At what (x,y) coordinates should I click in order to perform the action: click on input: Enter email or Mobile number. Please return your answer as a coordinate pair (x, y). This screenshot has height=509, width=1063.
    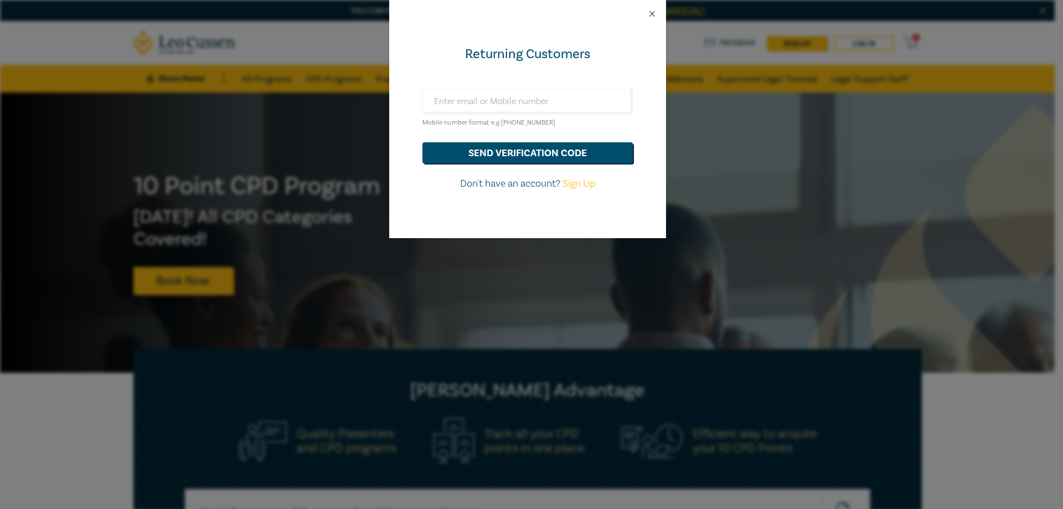
    Looking at the image, I should click on (527, 101).